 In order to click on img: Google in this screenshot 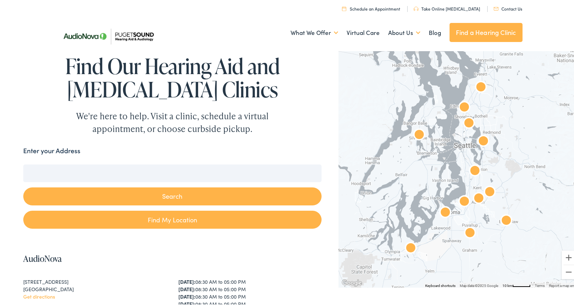, I will do `click(352, 281)`.